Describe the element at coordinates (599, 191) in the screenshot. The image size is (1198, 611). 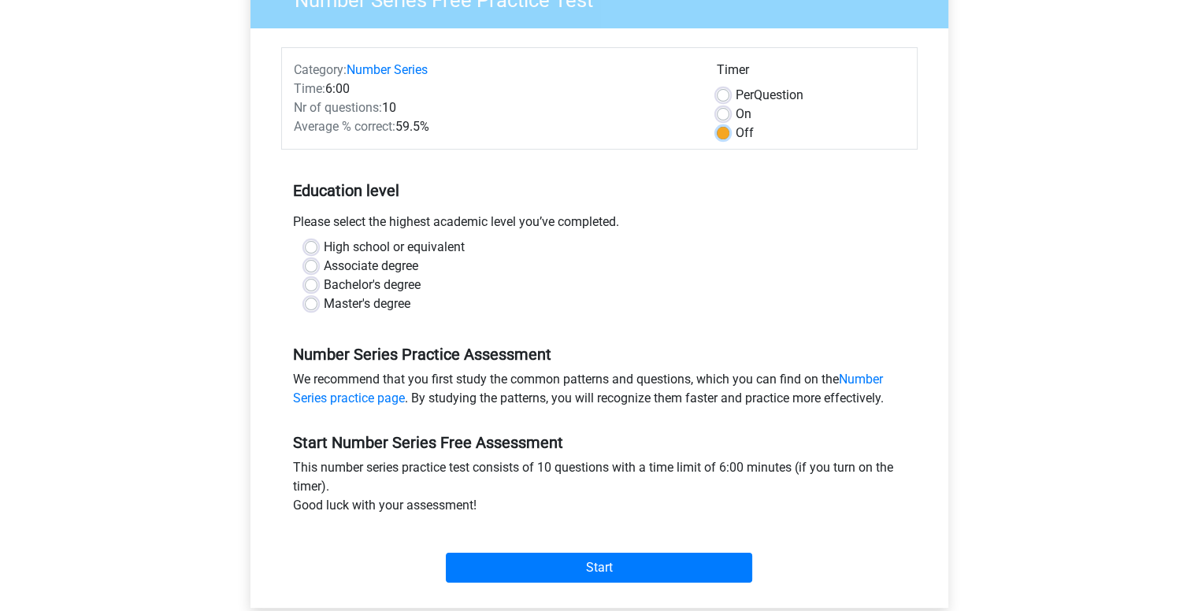
I see `h5: Education level` at that location.